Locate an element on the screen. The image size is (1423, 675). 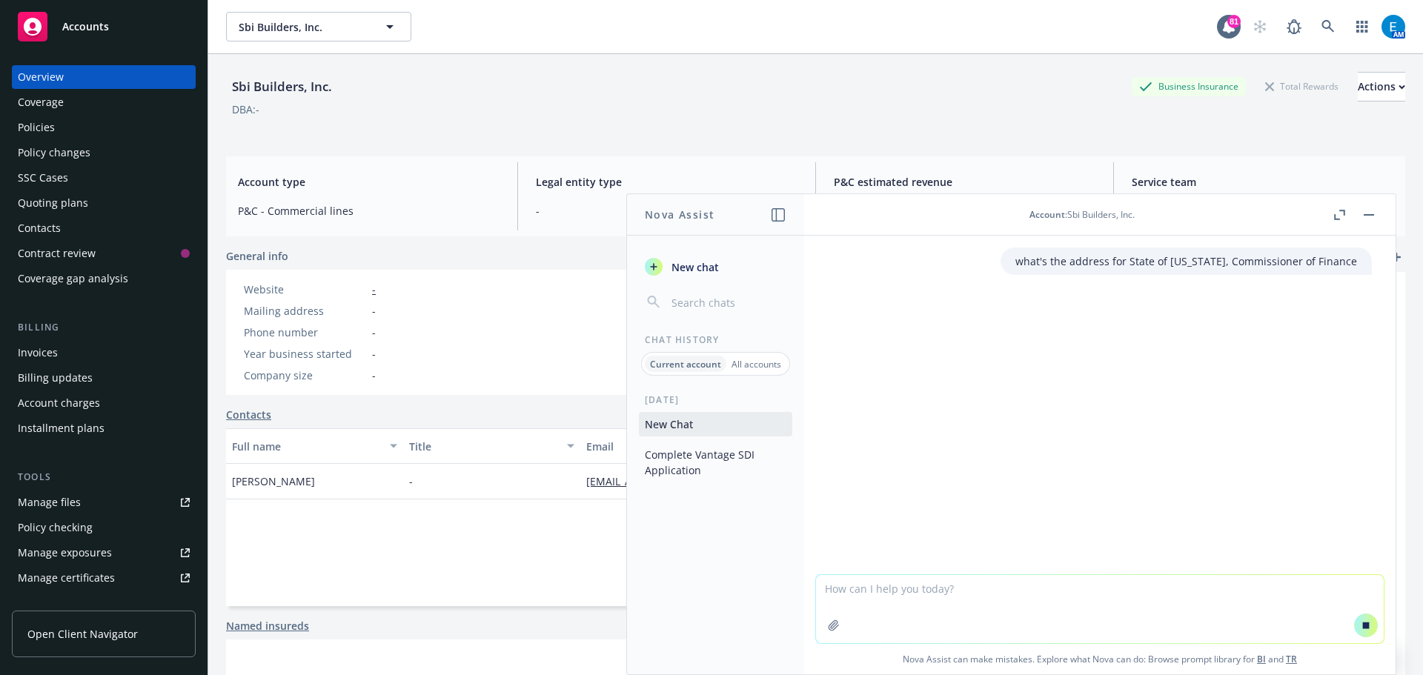
a: Manage files is located at coordinates (104, 502).